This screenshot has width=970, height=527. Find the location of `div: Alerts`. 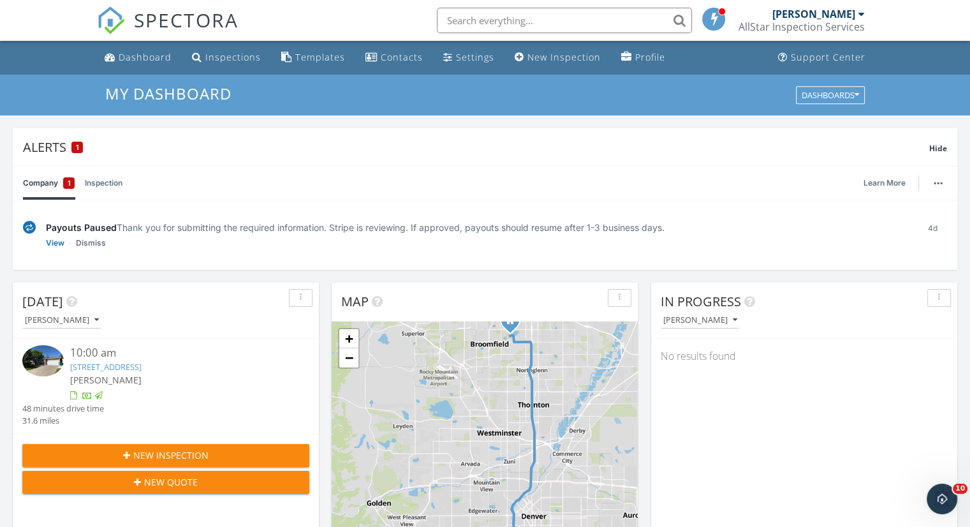

div: Alerts is located at coordinates (476, 147).